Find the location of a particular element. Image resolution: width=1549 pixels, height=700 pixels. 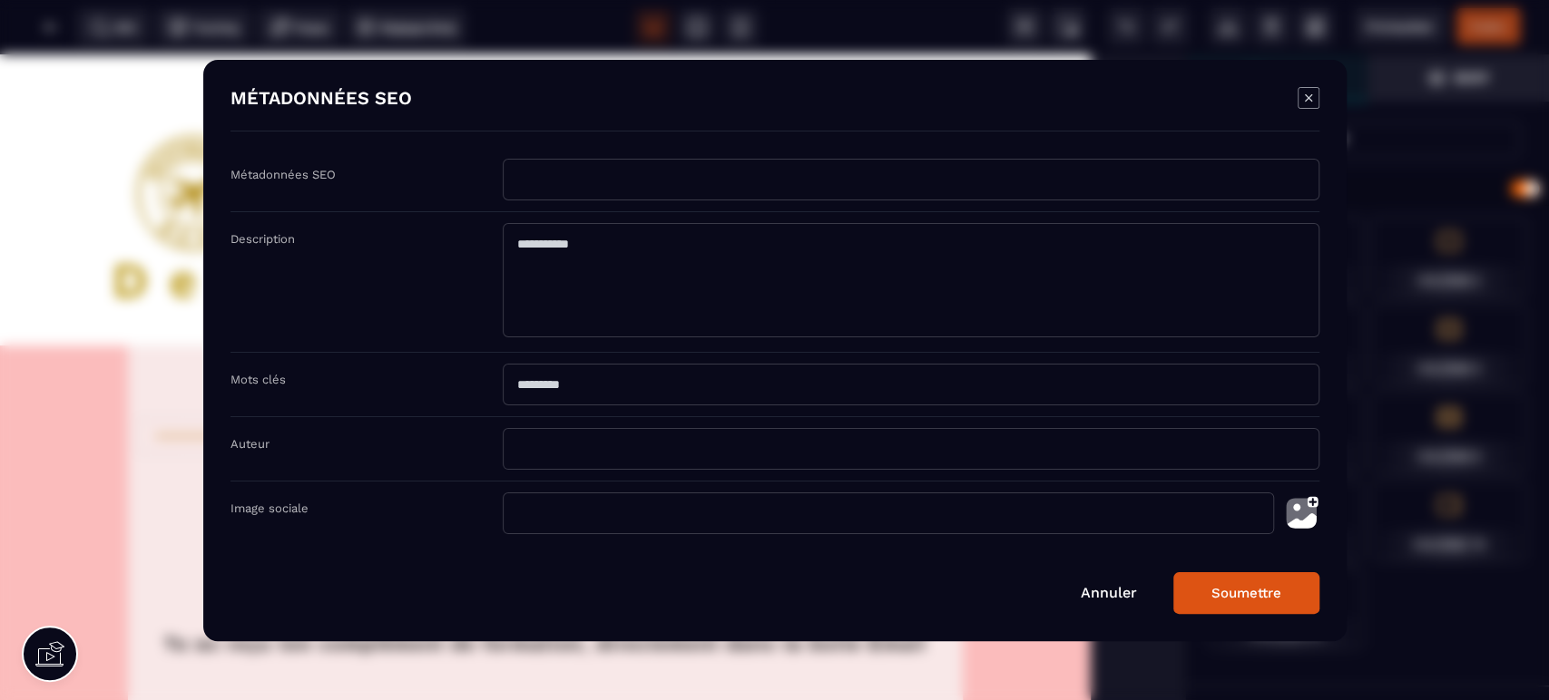

label: Mots clés is located at coordinates (258, 379).